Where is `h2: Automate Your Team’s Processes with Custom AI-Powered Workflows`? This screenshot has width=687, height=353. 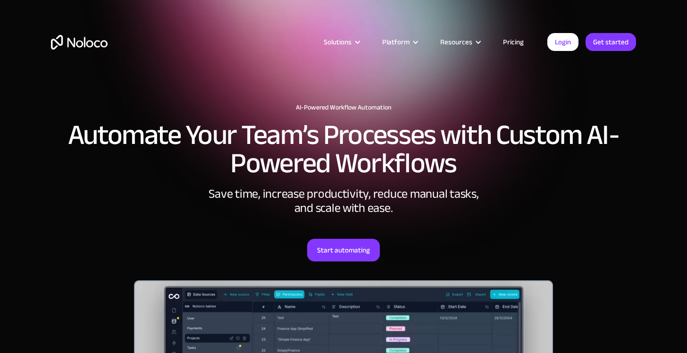 h2: Automate Your Team’s Processes with Custom AI-Powered Workflows is located at coordinates (344, 149).